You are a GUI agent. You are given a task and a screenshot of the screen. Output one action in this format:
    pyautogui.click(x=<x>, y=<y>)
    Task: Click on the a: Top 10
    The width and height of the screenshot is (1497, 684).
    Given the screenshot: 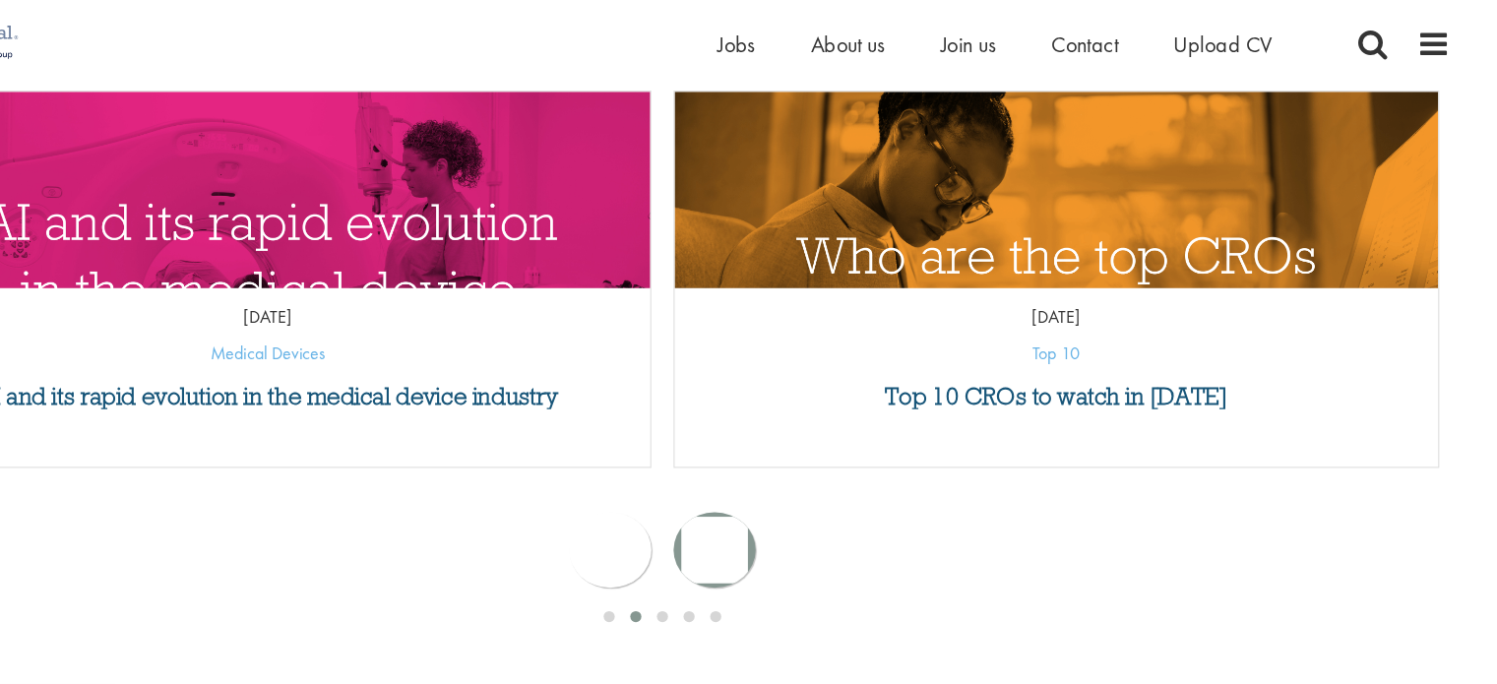 What is the action you would take?
    pyautogui.click(x=1097, y=313)
    